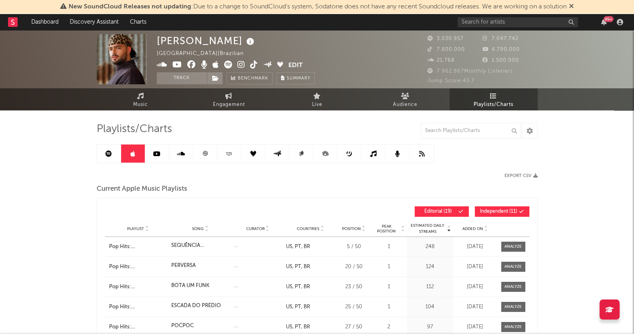 The image size is (634, 334). I want to click on a: Benchmark, so click(250, 78).